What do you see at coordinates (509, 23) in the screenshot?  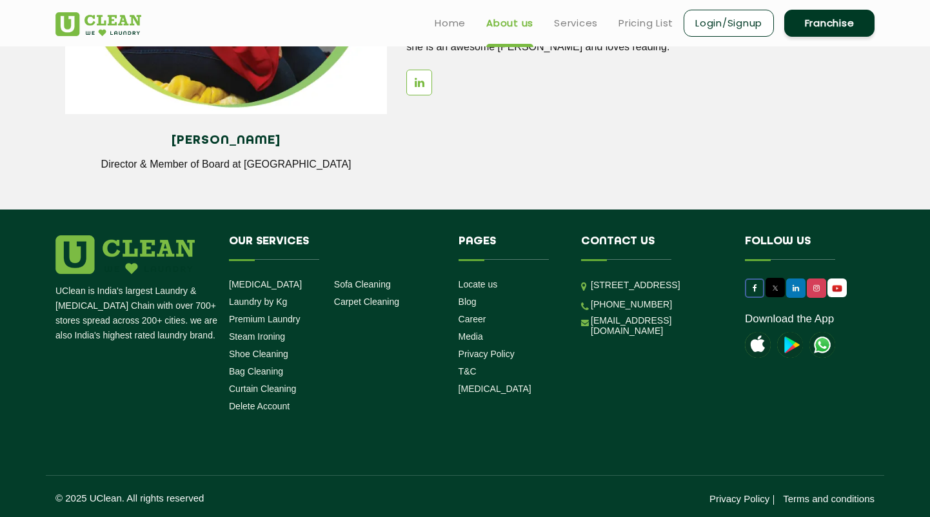 I see `a: About us` at bounding box center [509, 23].